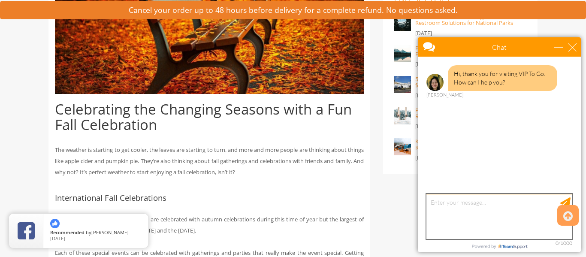 The image size is (586, 257). I want to click on span: Recommended, so click(67, 232).